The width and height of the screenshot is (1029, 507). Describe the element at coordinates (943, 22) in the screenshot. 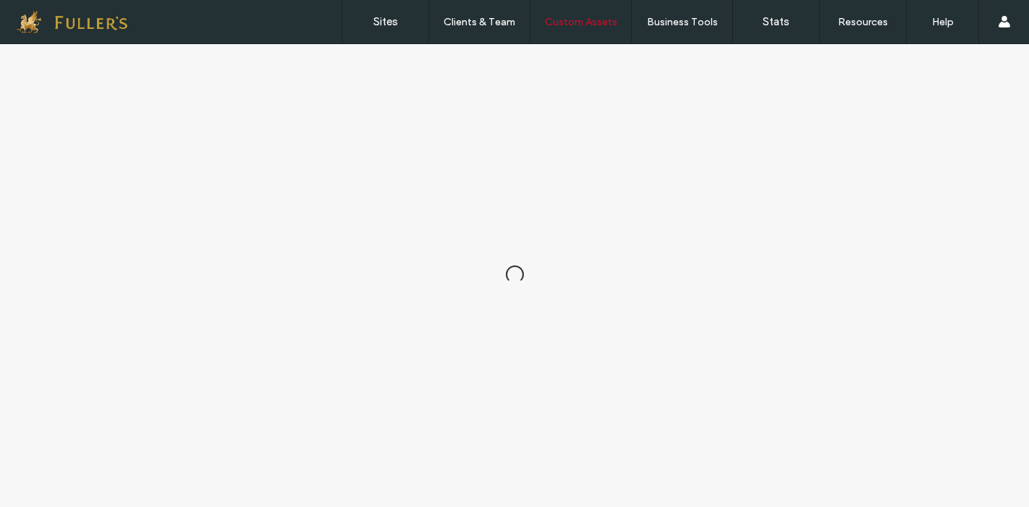

I see `label: Help` at that location.